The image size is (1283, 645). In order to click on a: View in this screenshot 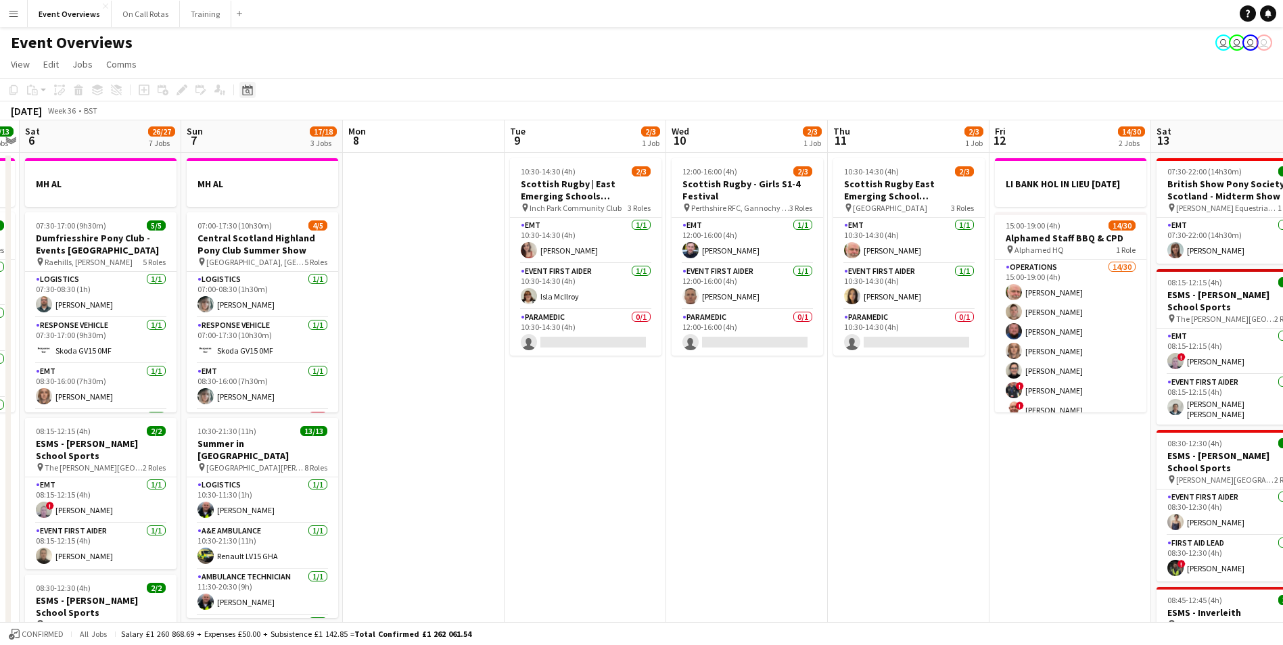, I will do `click(20, 64)`.